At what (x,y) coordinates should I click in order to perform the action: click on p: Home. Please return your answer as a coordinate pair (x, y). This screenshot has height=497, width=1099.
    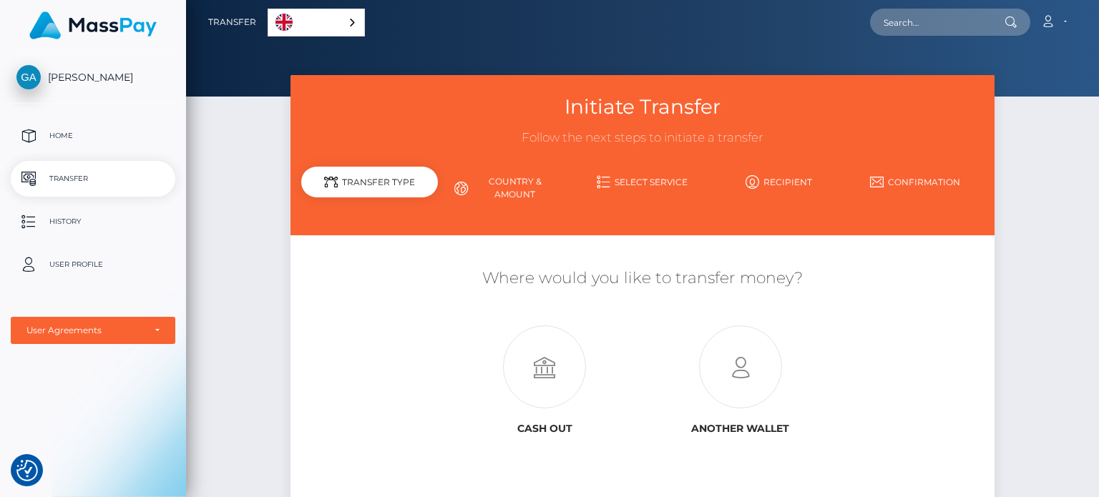
    Looking at the image, I should click on (93, 136).